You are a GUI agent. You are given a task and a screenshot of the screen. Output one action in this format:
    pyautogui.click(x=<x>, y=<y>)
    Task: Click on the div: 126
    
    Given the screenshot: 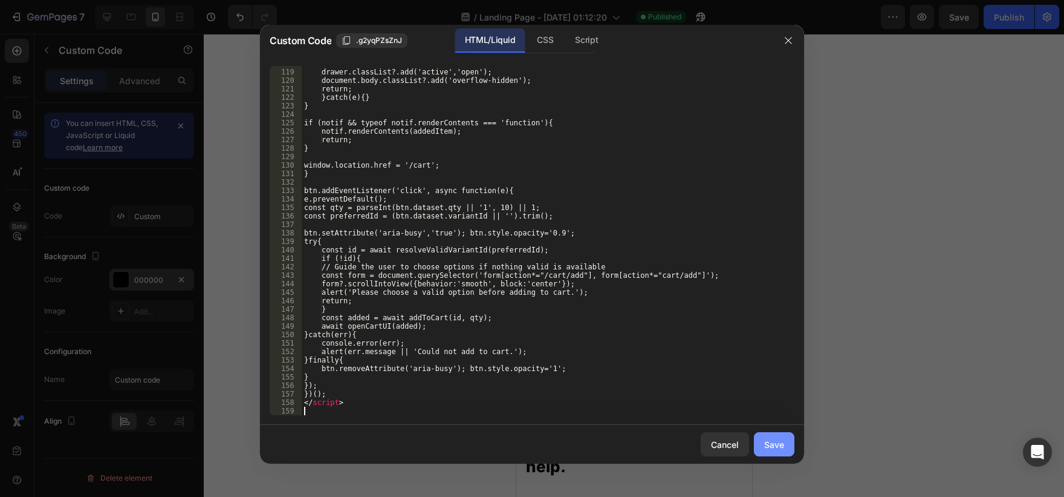 What is the action you would take?
    pyautogui.click(x=285, y=131)
    